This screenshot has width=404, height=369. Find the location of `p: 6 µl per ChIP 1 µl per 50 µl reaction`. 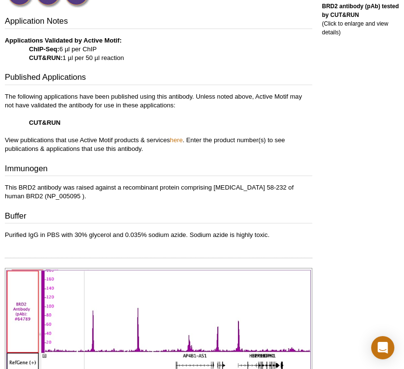

p: 6 µl per ChIP 1 µl per 50 µl reaction is located at coordinates (158, 49).